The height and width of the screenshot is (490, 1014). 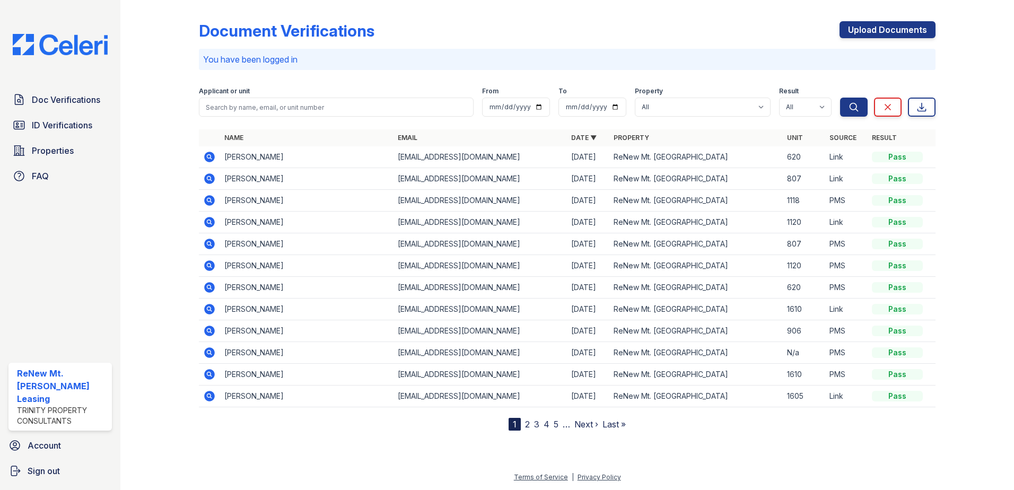 I want to click on a: Terms of Service, so click(x=541, y=477).